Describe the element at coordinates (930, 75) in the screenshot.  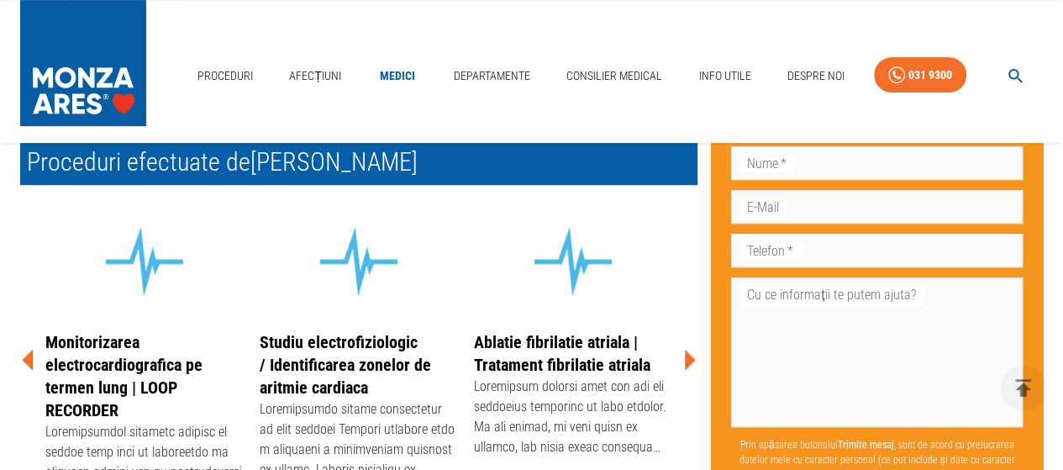
I see `div: 031 9300` at that location.